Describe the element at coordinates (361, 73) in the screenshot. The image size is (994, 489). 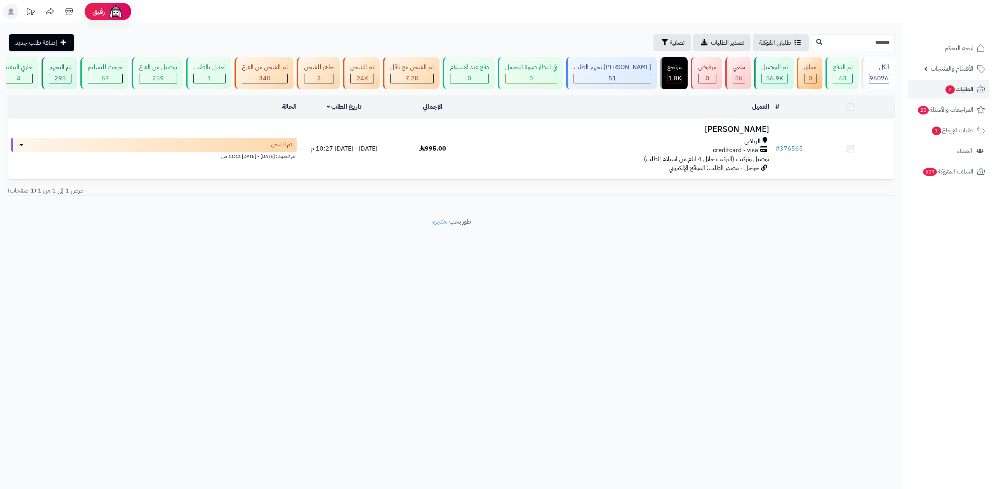
I see `a: تم الشحن 24K` at that location.